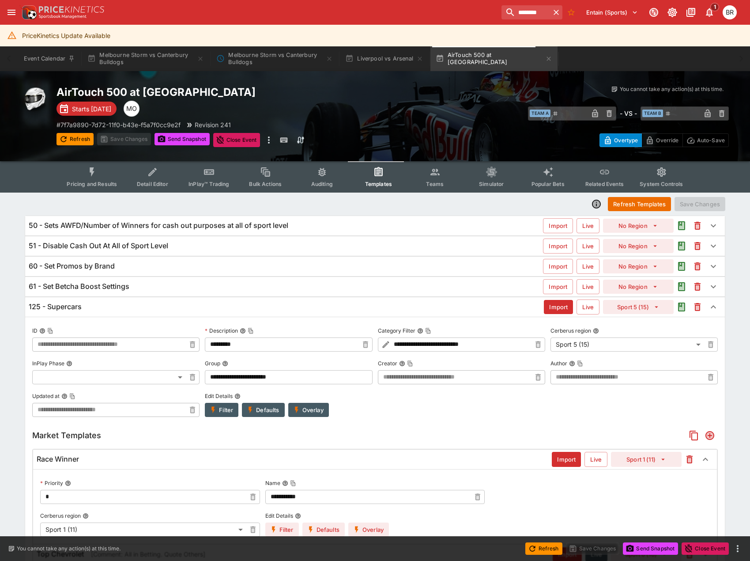  I want to click on button: No Bookmarks, so click(571, 12).